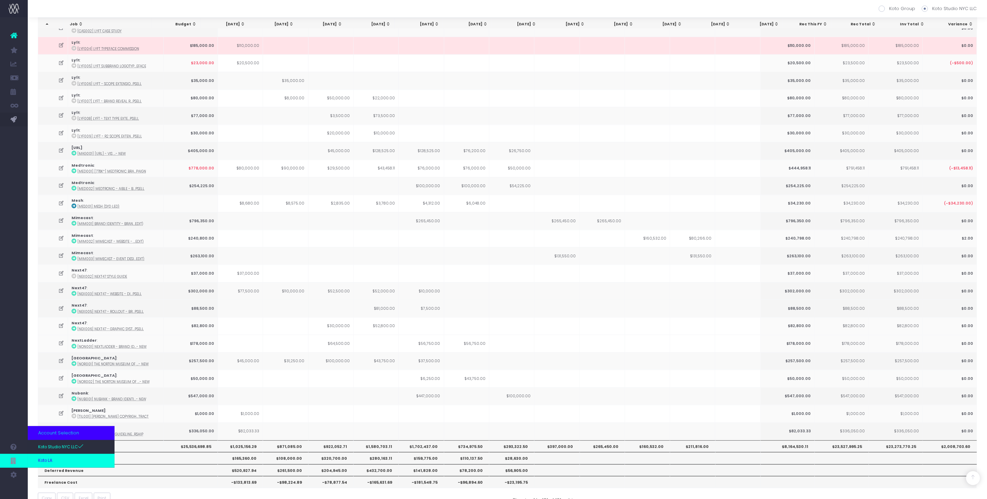 Image resolution: width=987 pixels, height=499 pixels. What do you see at coordinates (286, 482) in the screenshot?
I see `th: -$98,224.89` at bounding box center [286, 482].